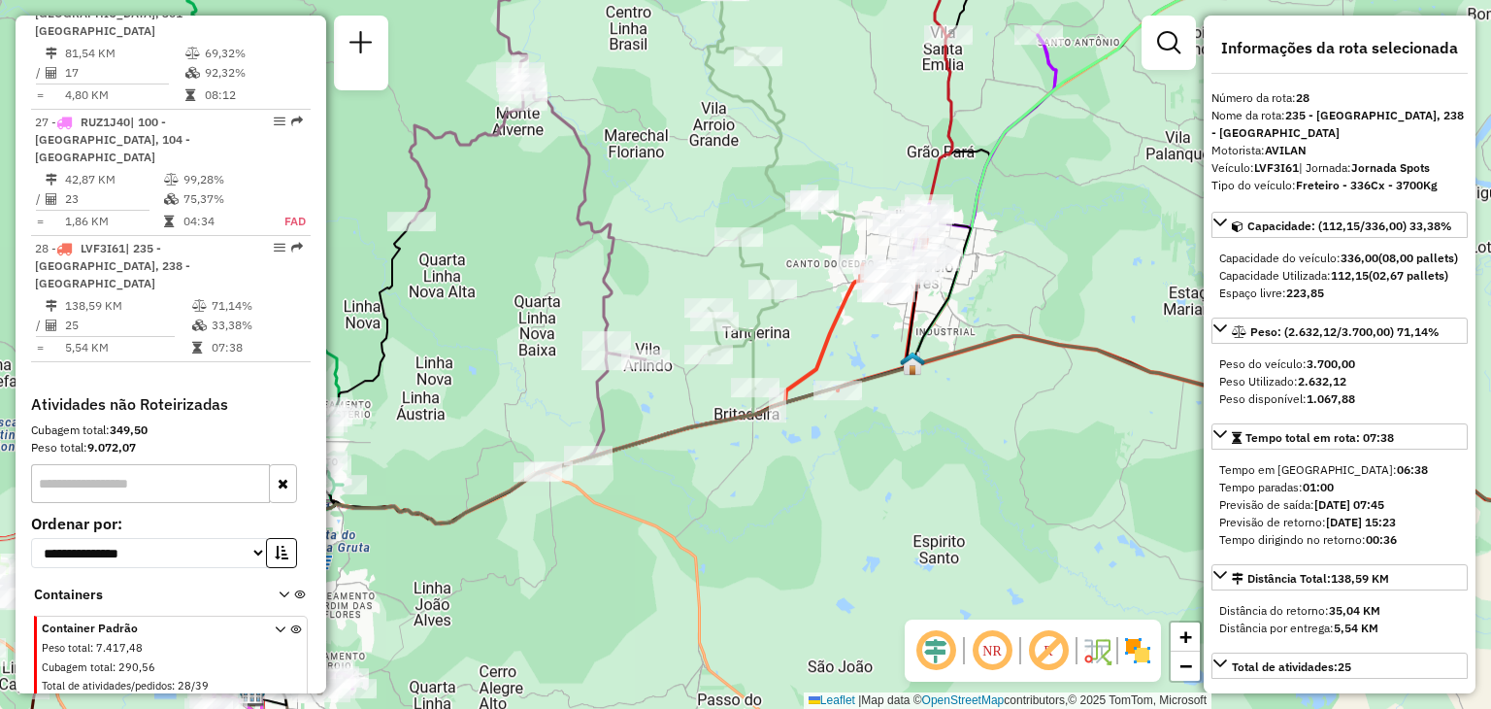  What do you see at coordinates (1340, 505) in the screenshot?
I see `div: Tempo total em rota: 07:38` at bounding box center [1340, 505].